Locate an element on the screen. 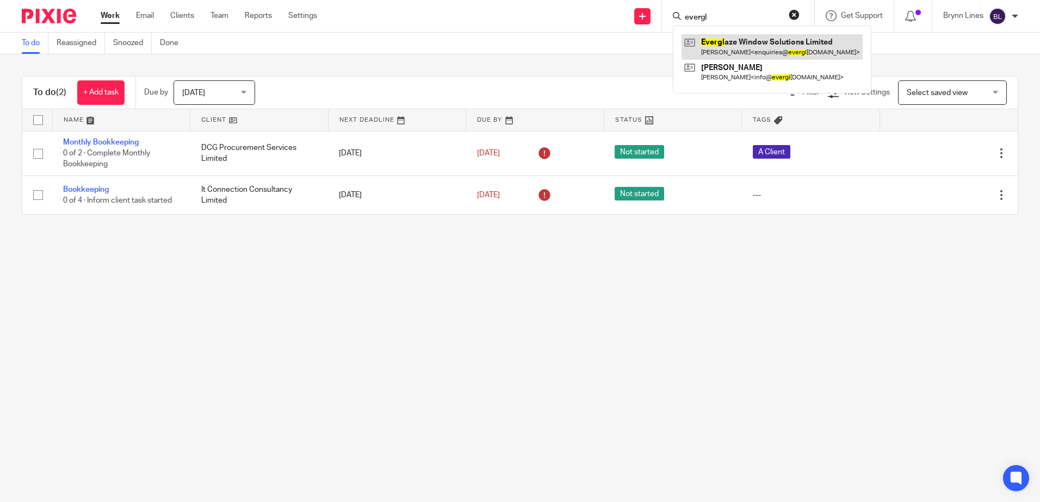  a: Reports is located at coordinates (258, 16).